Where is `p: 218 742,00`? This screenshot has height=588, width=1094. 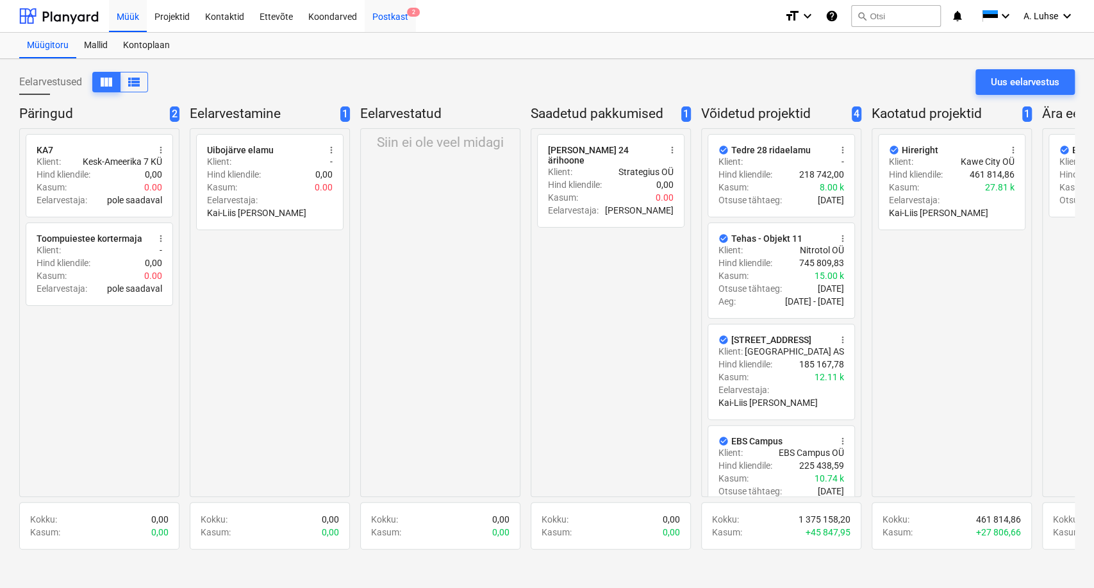 p: 218 742,00 is located at coordinates (822, 174).